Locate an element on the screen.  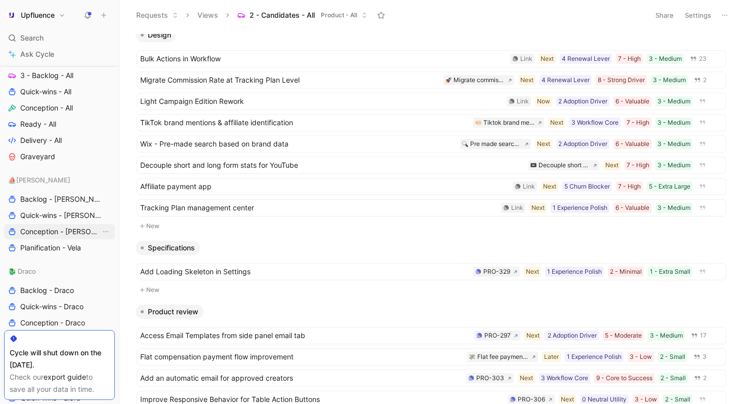
a: Flat compensation payment flow improvement2 - Small3 - Low1 Experience PolishLater💸Flat fee payme... is located at coordinates (431, 356).